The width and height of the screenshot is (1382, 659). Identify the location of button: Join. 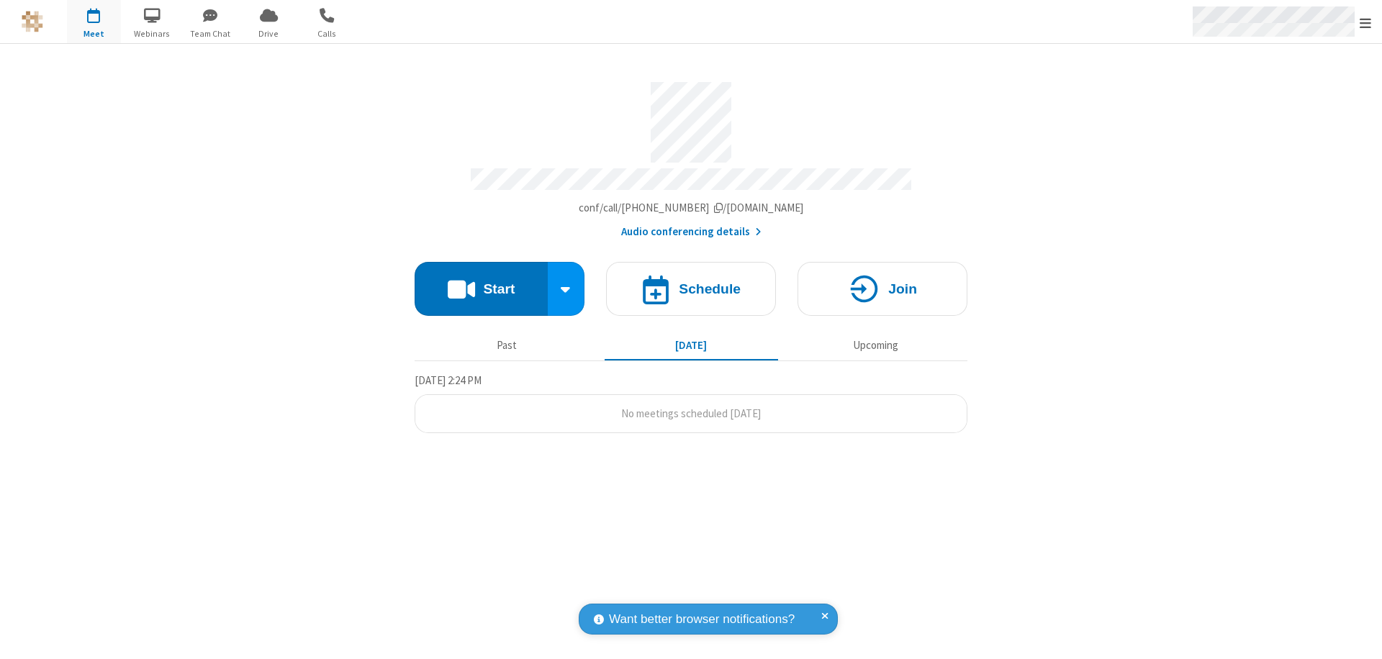
(882, 289).